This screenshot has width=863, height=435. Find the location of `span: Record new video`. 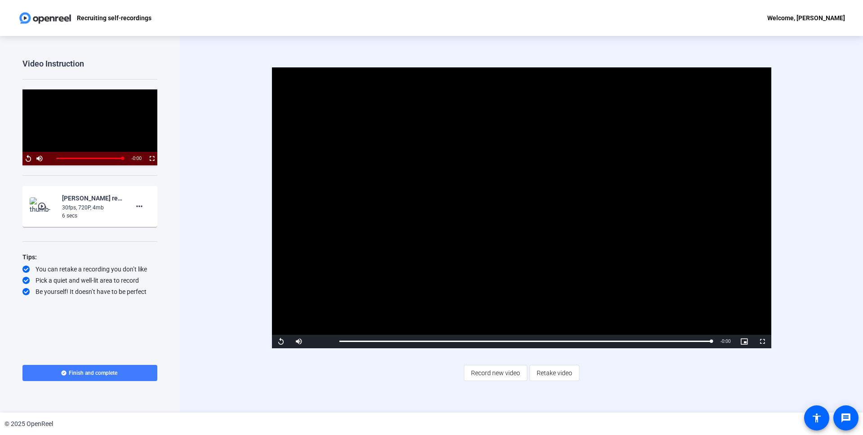

span: Record new video is located at coordinates (495, 373).